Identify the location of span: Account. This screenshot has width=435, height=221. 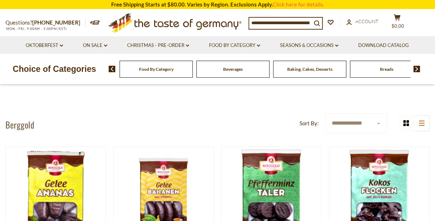
(367, 21).